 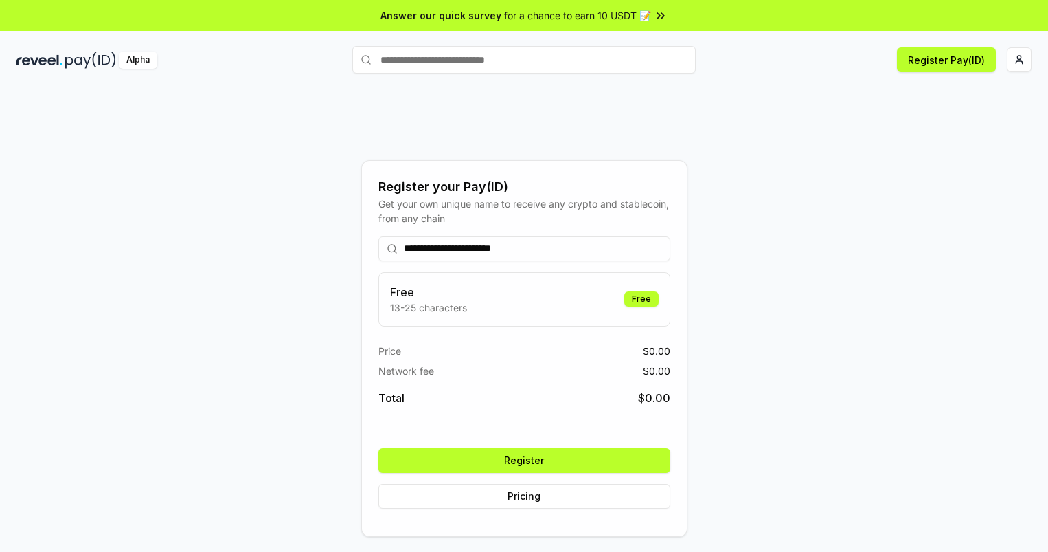 I want to click on button: Register Pay(ID), so click(x=946, y=60).